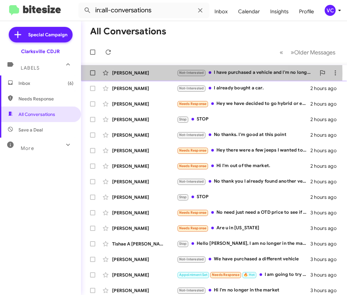  I want to click on div: No need just need a OTD price to see if I can get my pre approval increased, so click(244, 213).